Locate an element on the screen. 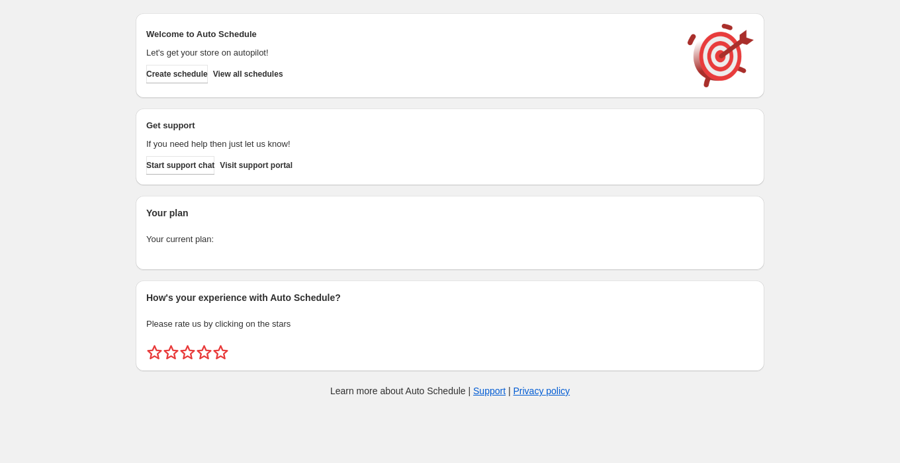 The image size is (900, 463). a: Start support chat is located at coordinates (180, 165).